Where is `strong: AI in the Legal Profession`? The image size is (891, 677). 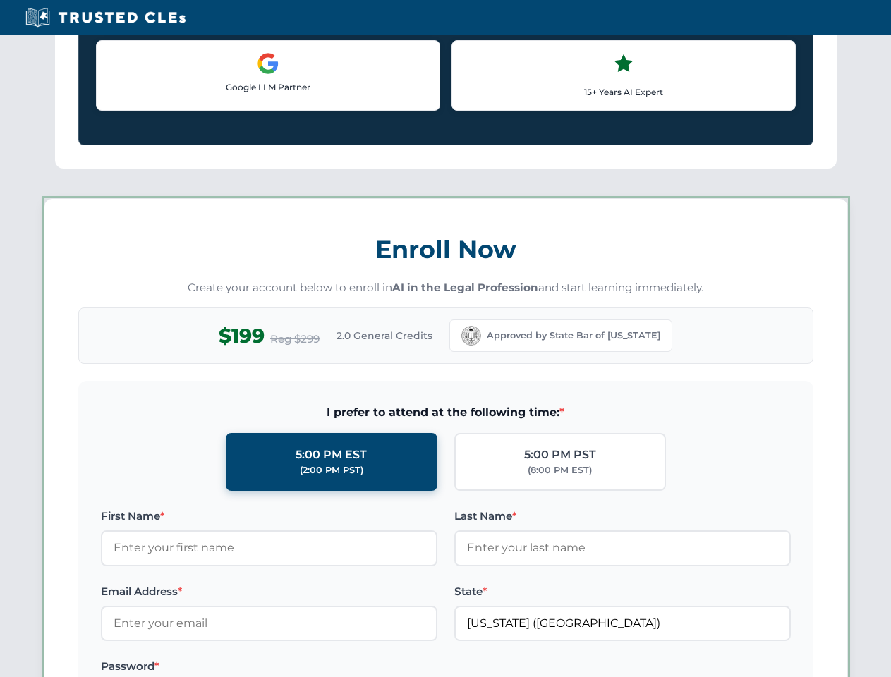 strong: AI in the Legal Profession is located at coordinates (465, 287).